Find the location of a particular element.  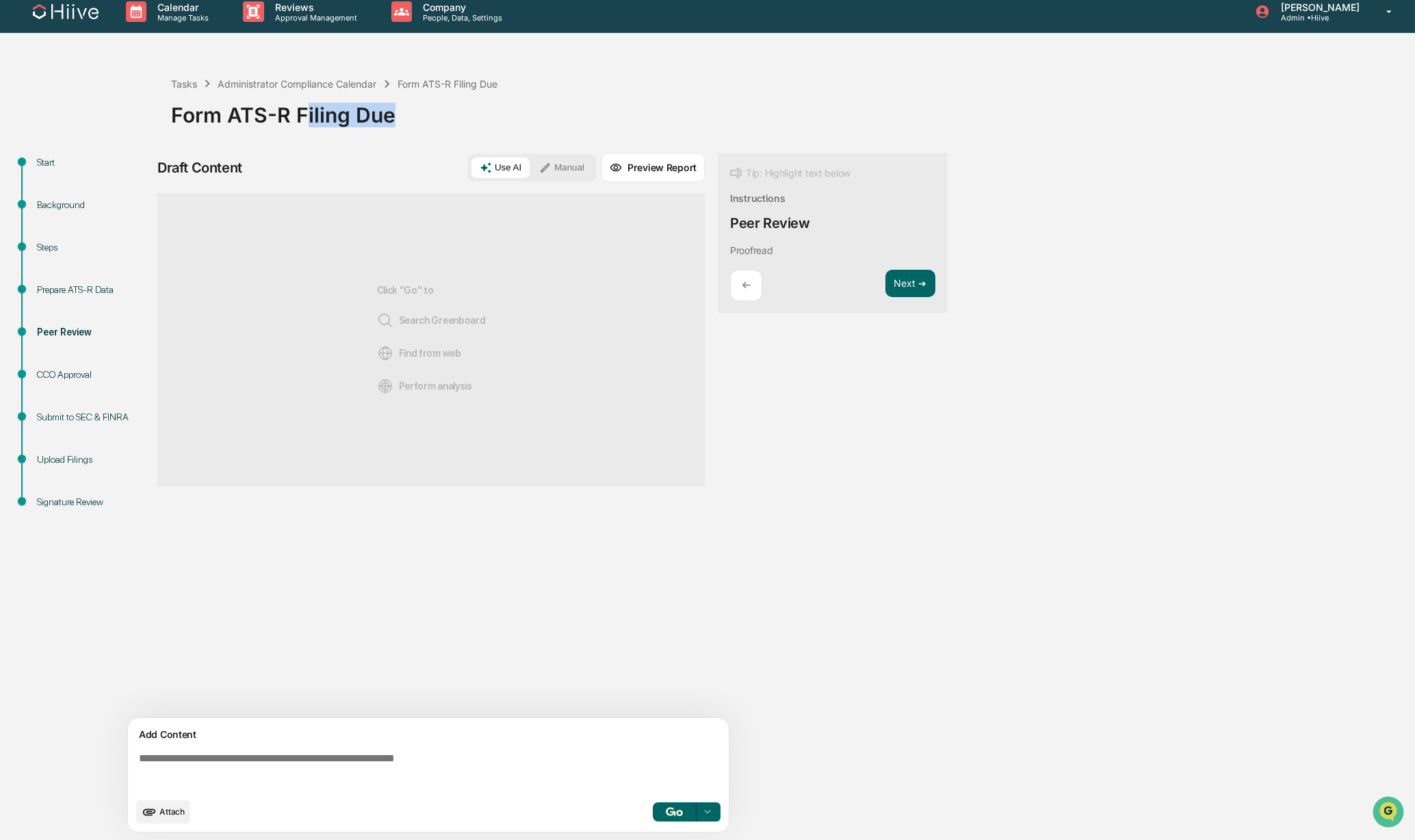

img: Web is located at coordinates (385, 353).